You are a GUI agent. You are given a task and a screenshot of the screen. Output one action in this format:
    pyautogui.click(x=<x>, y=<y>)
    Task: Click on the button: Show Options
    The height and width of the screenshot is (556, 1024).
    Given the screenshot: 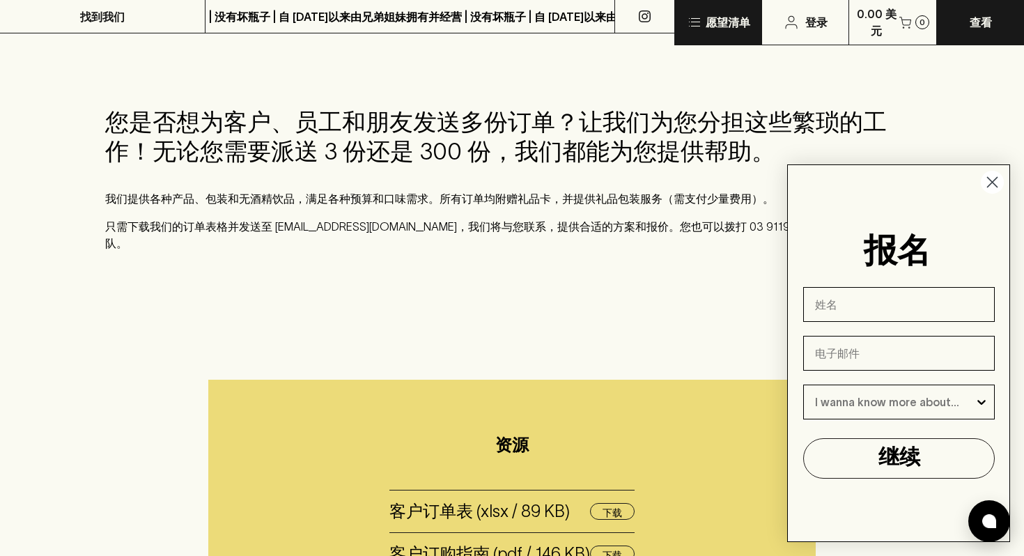 What is the action you would take?
    pyautogui.click(x=981, y=402)
    